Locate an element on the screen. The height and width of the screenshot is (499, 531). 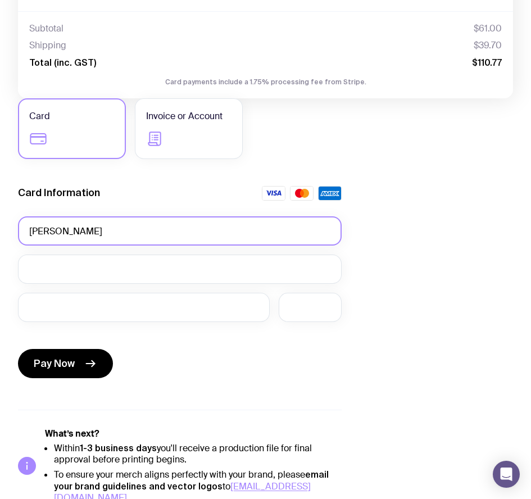
div: Open Intercom Messenger is located at coordinates (506, 474).